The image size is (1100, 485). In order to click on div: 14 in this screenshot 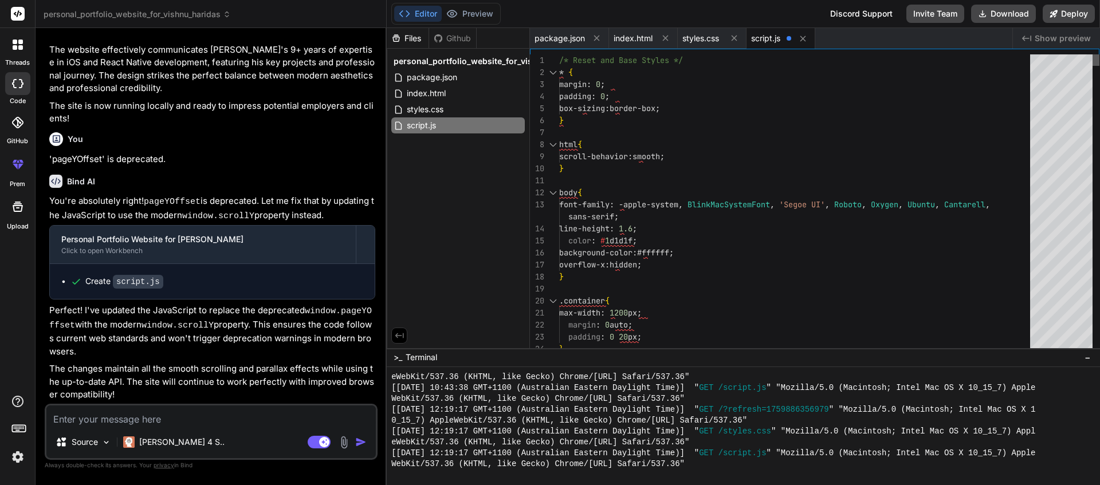, I will do `click(537, 229)`.